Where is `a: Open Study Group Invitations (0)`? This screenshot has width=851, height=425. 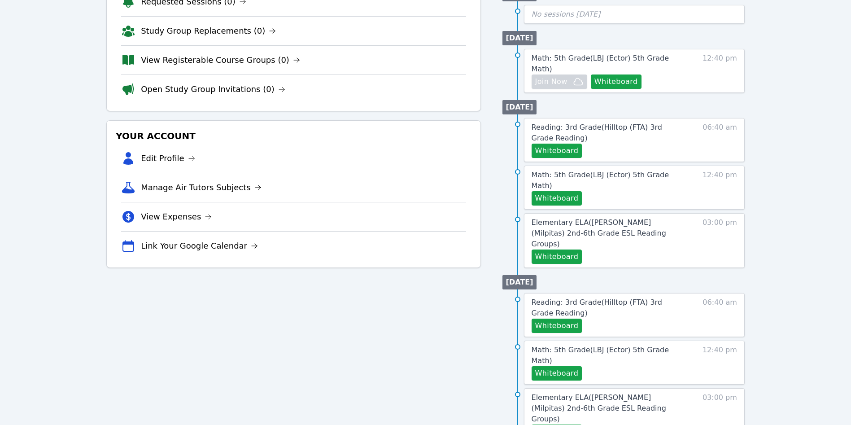
a: Open Study Group Invitations (0) is located at coordinates (213, 89).